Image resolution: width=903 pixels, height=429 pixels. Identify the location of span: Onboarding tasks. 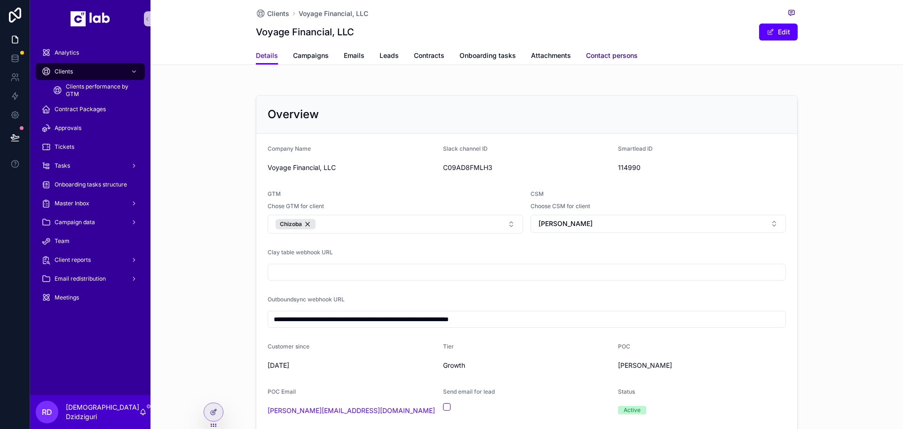
(488, 56).